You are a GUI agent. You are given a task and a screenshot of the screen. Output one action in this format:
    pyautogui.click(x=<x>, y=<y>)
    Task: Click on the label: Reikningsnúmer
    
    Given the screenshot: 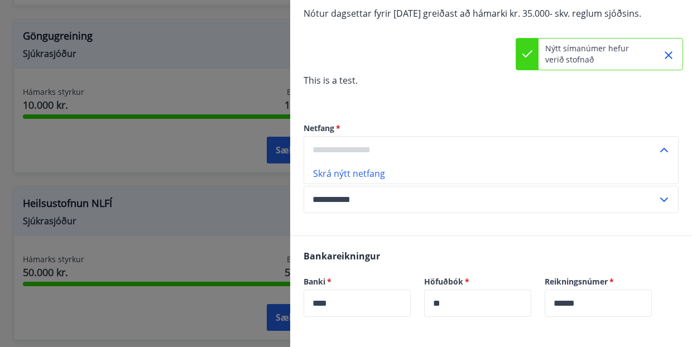 What is the action you would take?
    pyautogui.click(x=598, y=282)
    